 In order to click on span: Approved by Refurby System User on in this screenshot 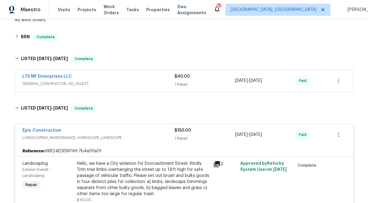, I will do `click(263, 166)`.